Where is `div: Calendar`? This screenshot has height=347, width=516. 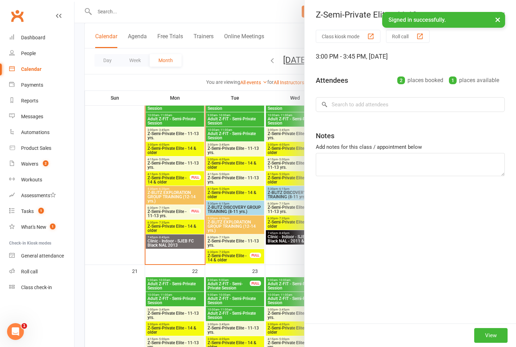
div: Calendar is located at coordinates (31, 69).